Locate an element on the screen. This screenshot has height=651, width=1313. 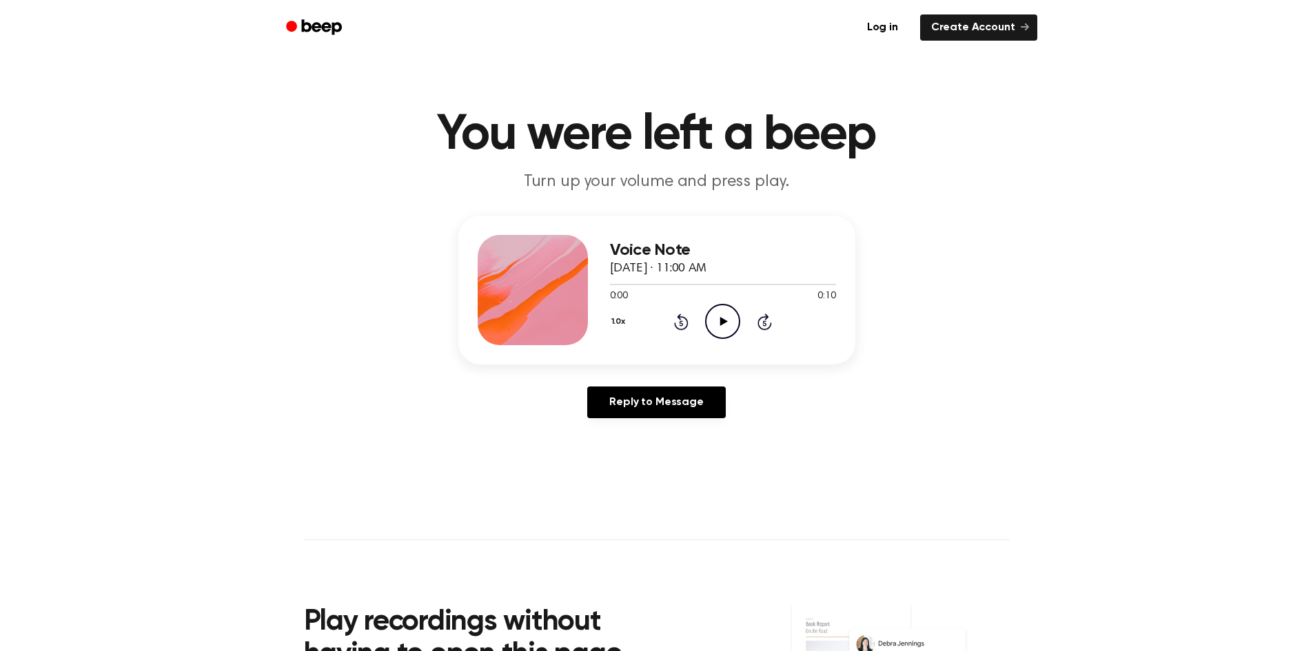
a: Create Account is located at coordinates (979, 28).